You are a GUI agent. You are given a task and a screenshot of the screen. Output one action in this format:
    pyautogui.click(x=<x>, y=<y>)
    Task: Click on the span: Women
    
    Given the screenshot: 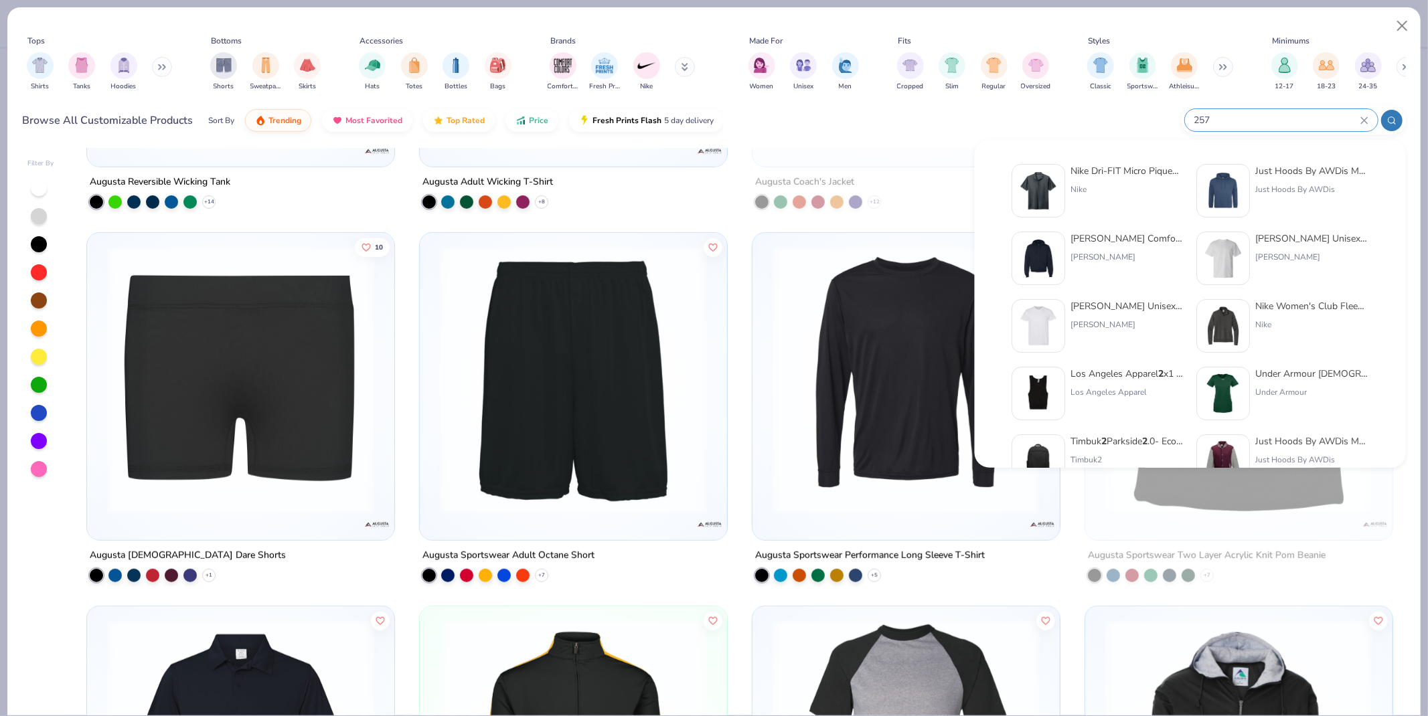 What is the action you would take?
    pyautogui.click(x=762, y=86)
    